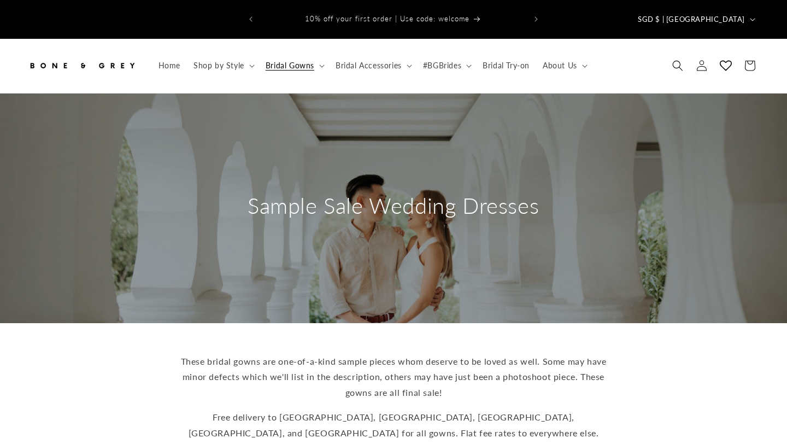  What do you see at coordinates (393, 205) in the screenshot?
I see `h2: Sample Sale Wedding Dresses` at bounding box center [393, 205].